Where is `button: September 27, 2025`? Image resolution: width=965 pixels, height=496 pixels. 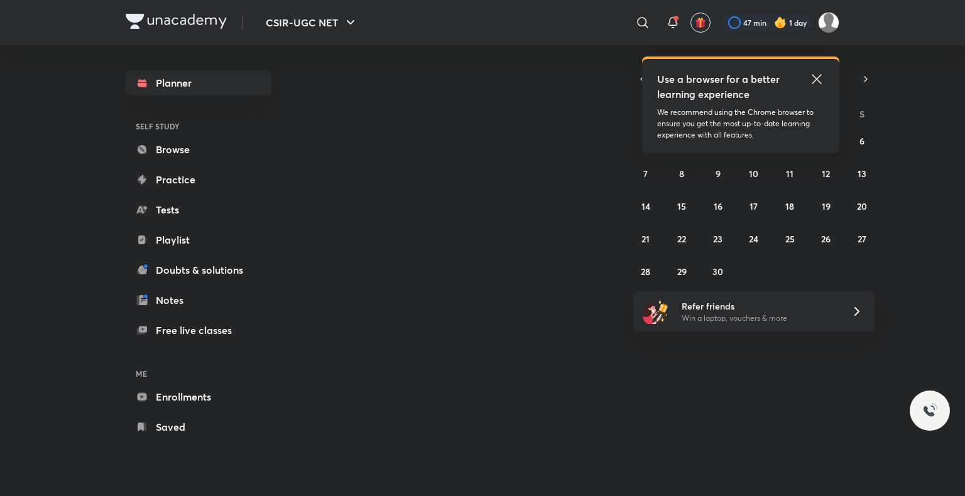 button: September 27, 2025 is located at coordinates (862, 239).